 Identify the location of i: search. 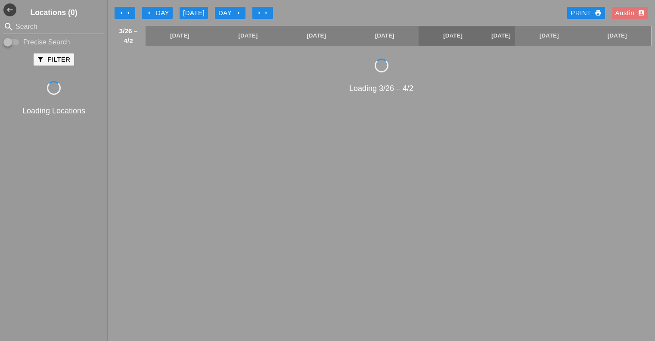
(9, 27).